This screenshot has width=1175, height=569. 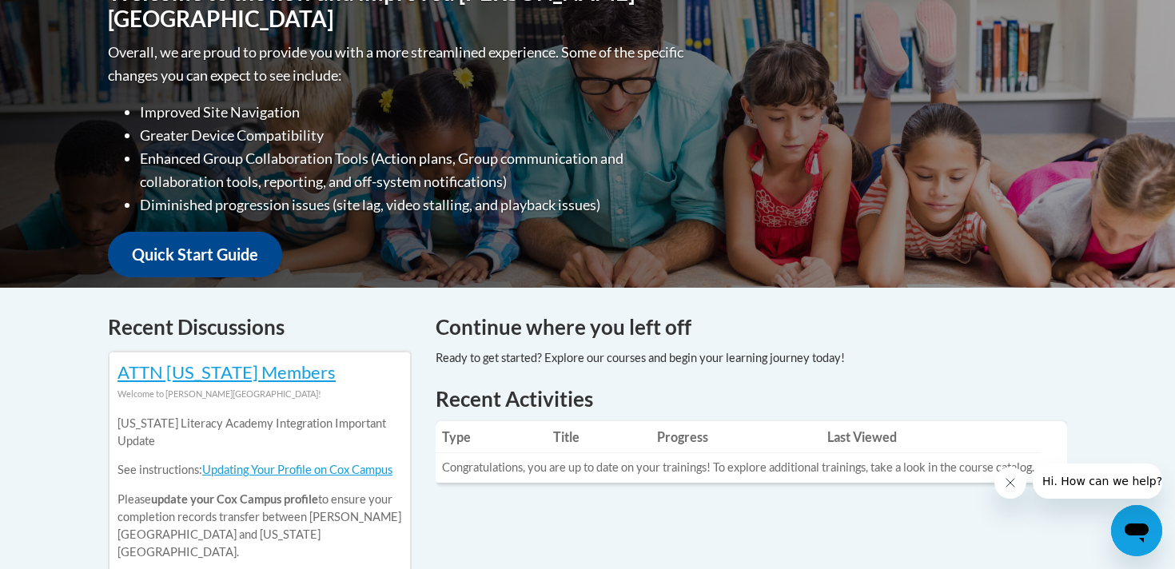 I want to click on h4: Recent Discussions, so click(x=260, y=327).